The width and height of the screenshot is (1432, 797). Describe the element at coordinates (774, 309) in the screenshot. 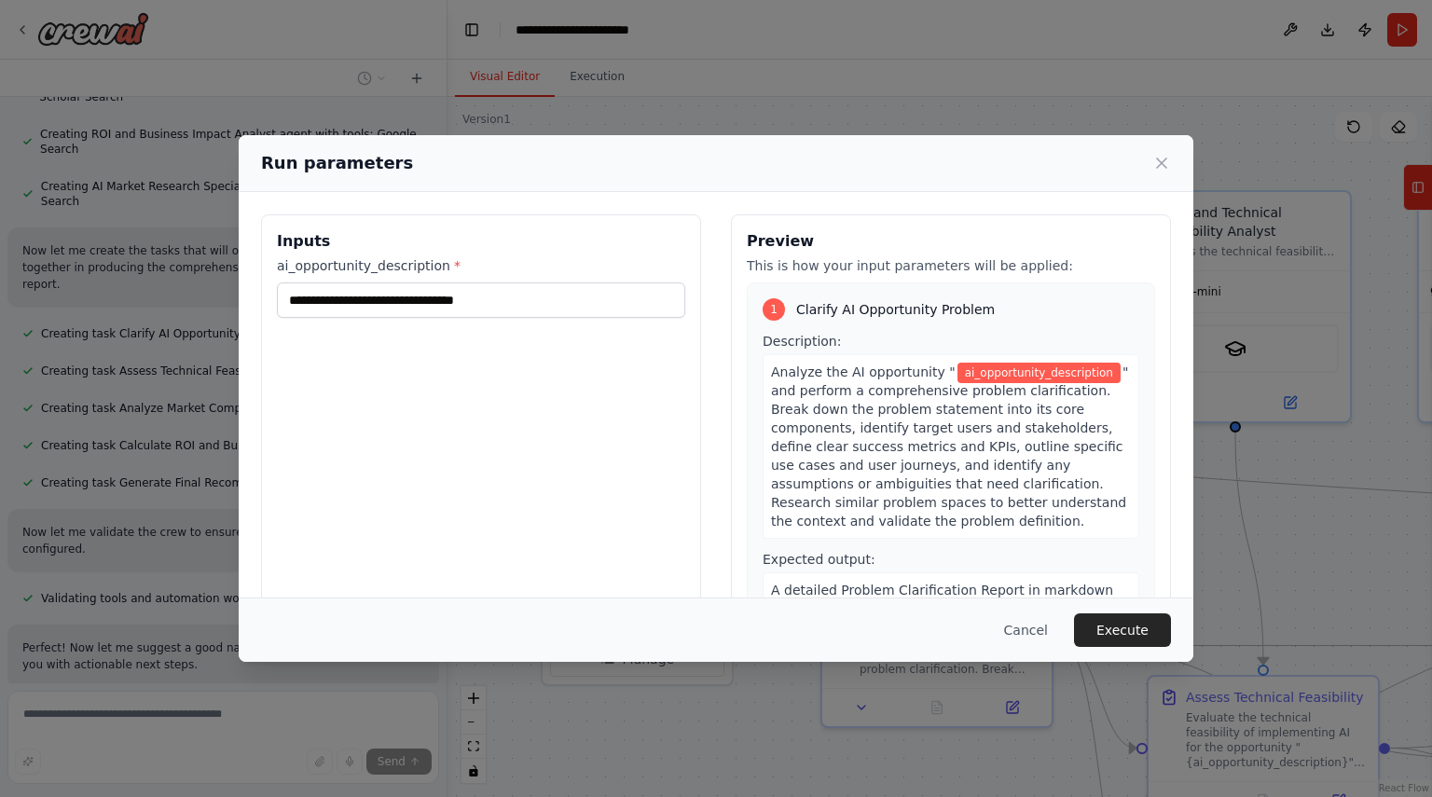

I see `div: 1` at that location.